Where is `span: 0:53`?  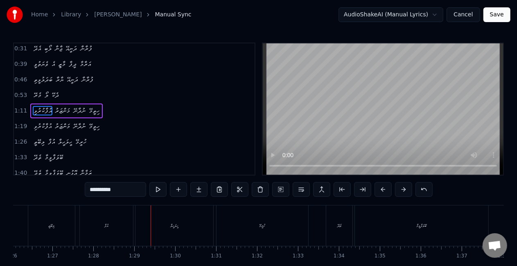 span: 0:53 is located at coordinates (20, 95).